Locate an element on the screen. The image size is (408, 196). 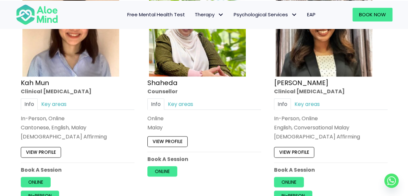
span: Psychological Services is located at coordinates (266, 14).